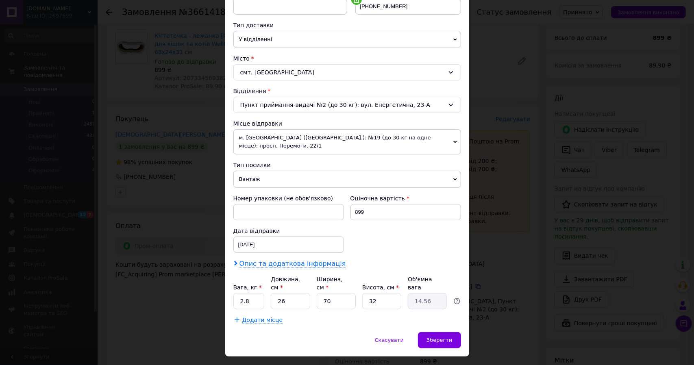 The image size is (694, 365). What do you see at coordinates (406, 198) in the screenshot?
I see `div: Оціночна вартість` at bounding box center [406, 198].